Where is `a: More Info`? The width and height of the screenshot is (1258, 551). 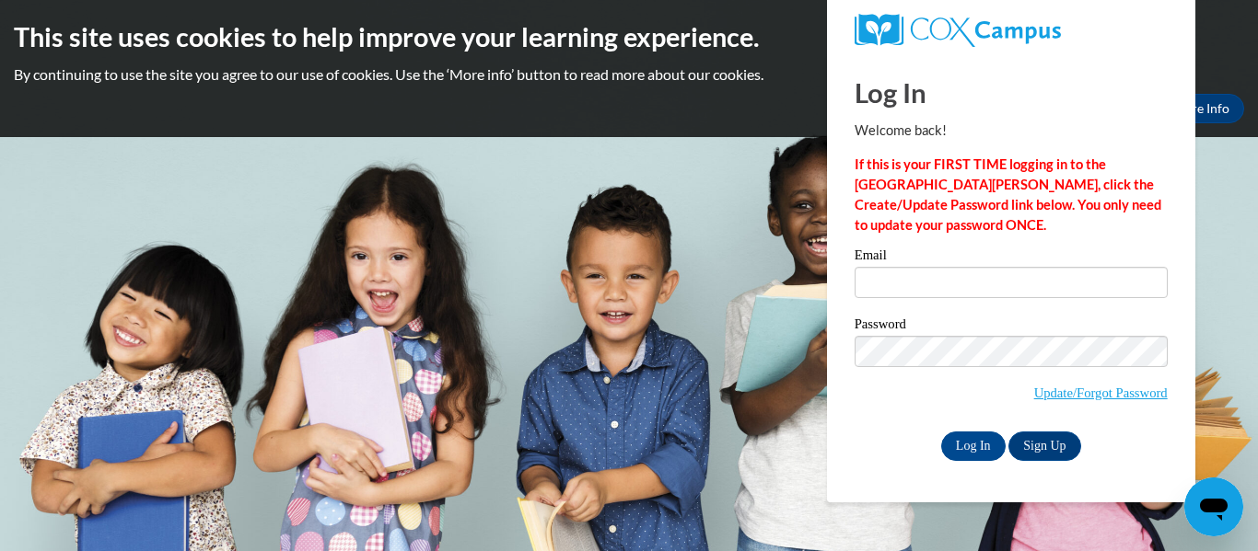
a: More Info is located at coordinates (1201, 109).